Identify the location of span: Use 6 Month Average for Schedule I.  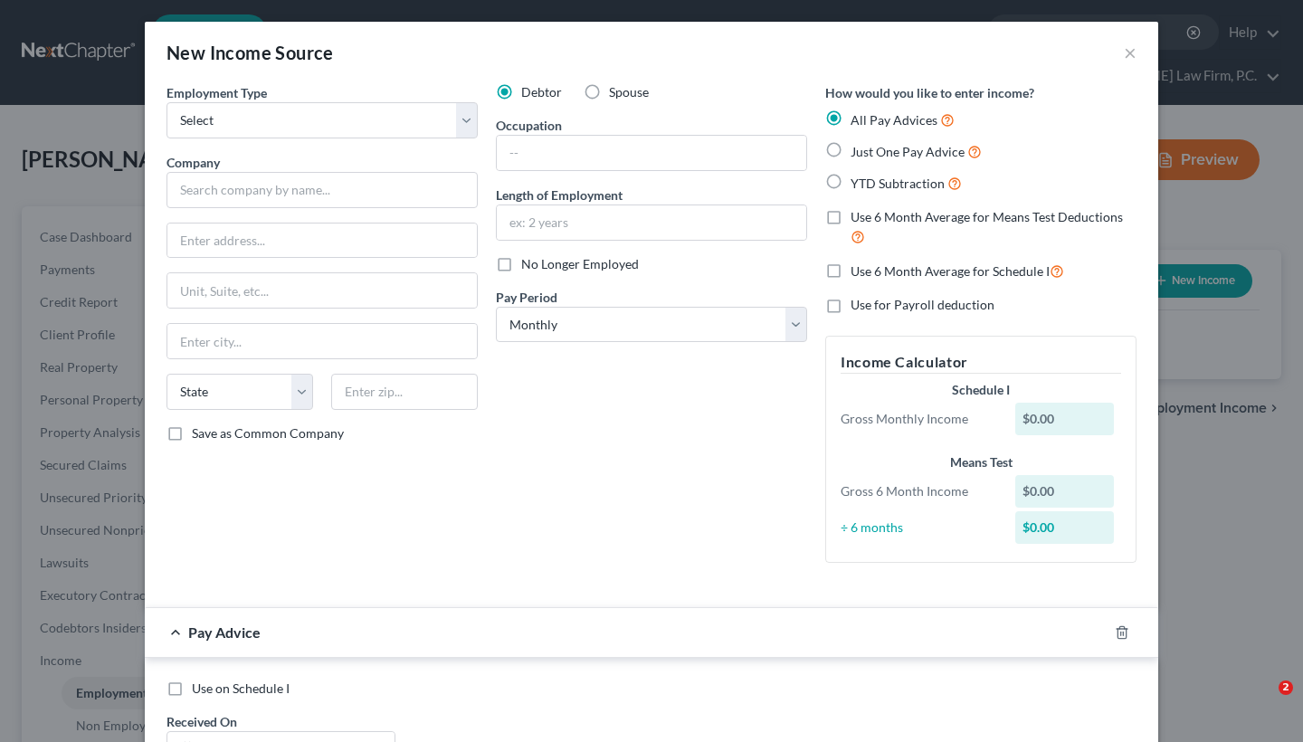
(950, 271).